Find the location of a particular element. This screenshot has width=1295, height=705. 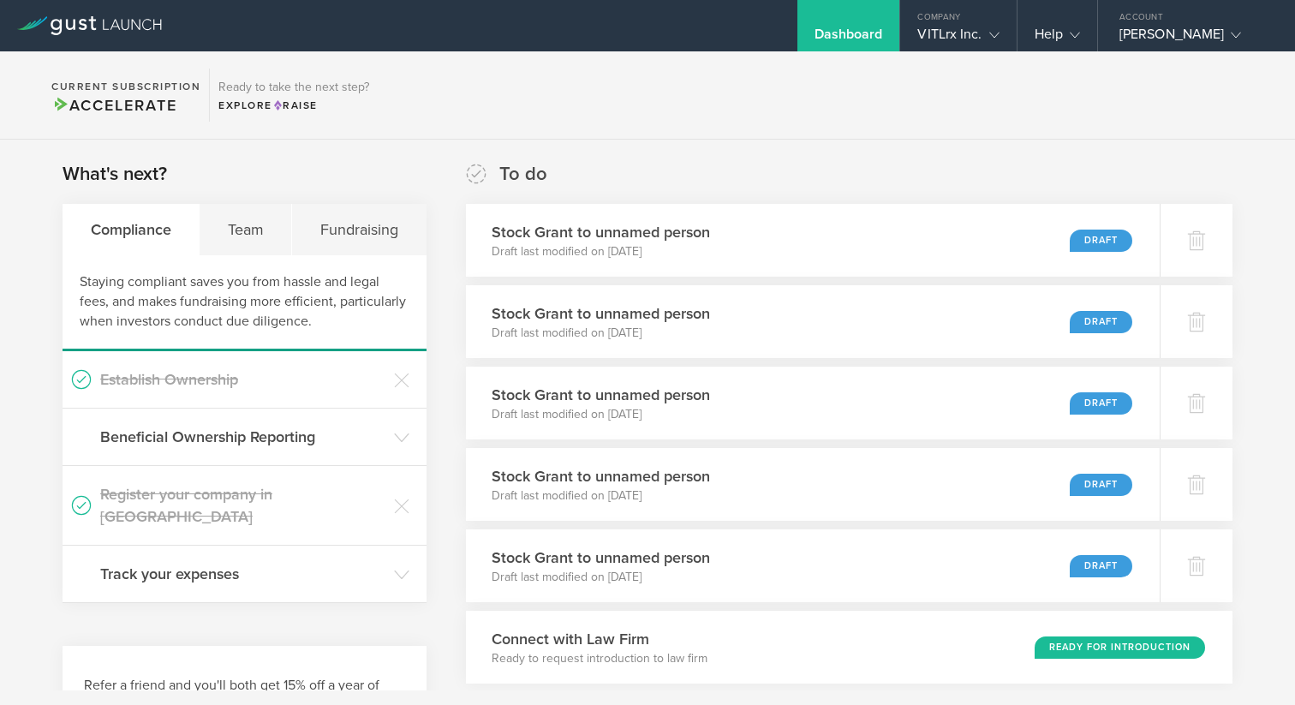

div: Ready for Introduction is located at coordinates (1119, 648).